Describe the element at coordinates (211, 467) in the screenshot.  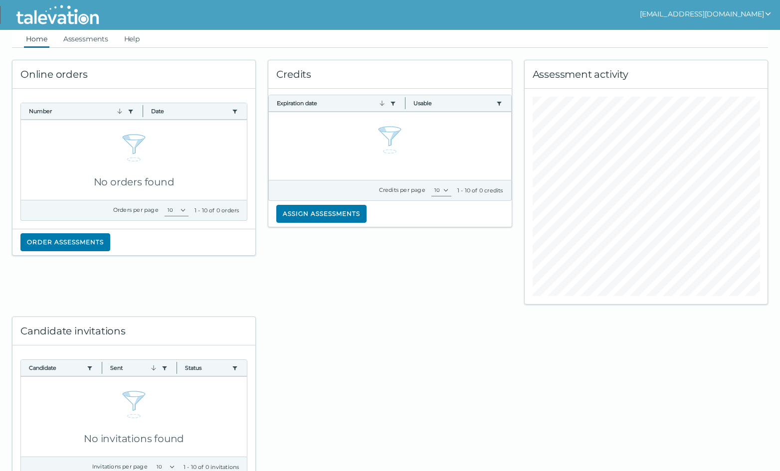
I see `div: 1 - 10 of 0 invitations` at that location.